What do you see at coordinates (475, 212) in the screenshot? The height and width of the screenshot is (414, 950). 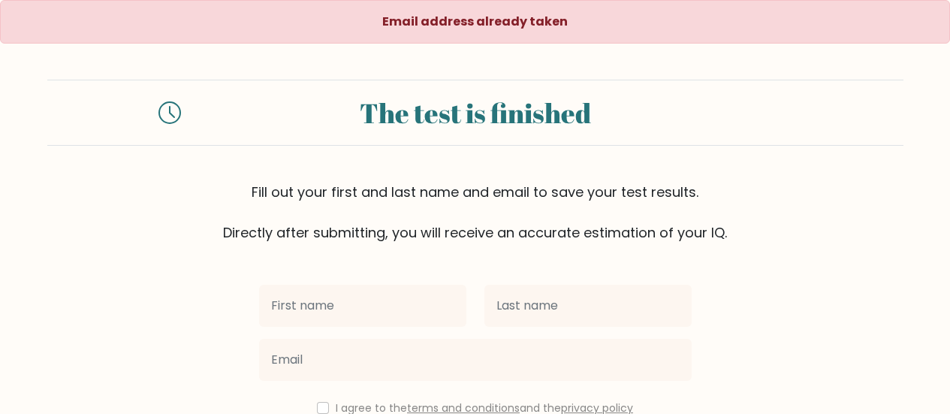 I see `div: Fill out your first and last name and email to save your test results. Directly after submitting,...` at bounding box center [475, 212].